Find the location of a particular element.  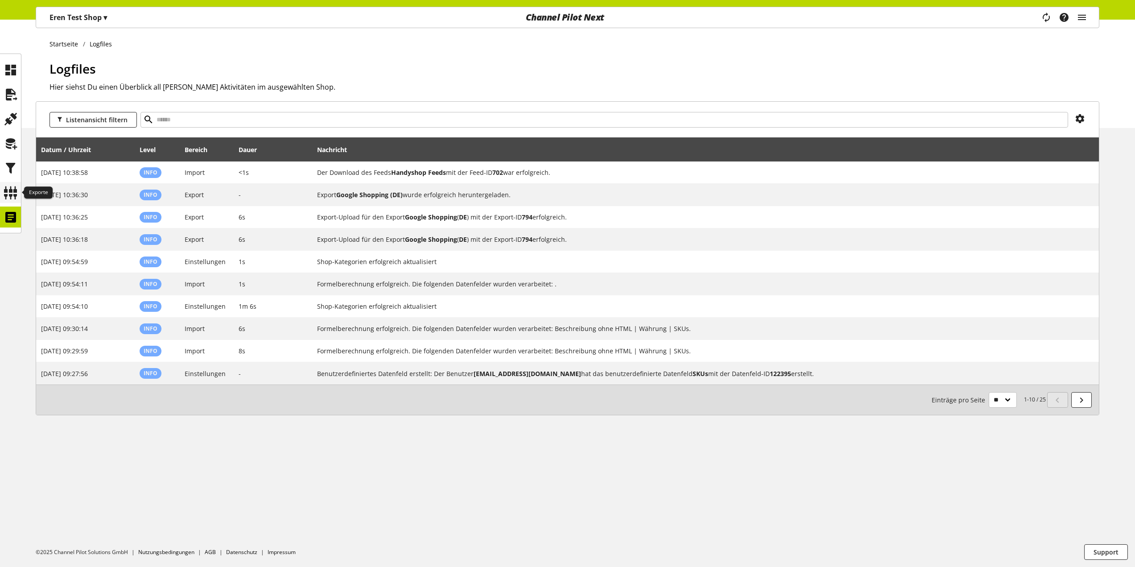

a: Datenschutz is located at coordinates (242, 552).